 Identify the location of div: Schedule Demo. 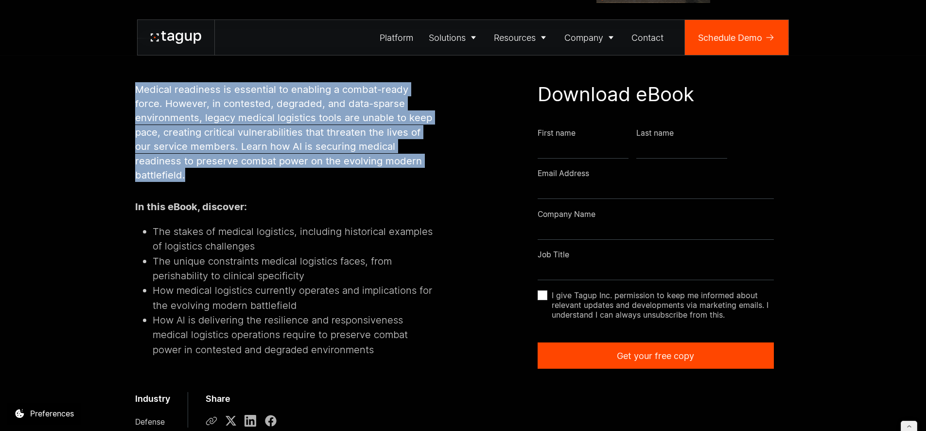
(730, 37).